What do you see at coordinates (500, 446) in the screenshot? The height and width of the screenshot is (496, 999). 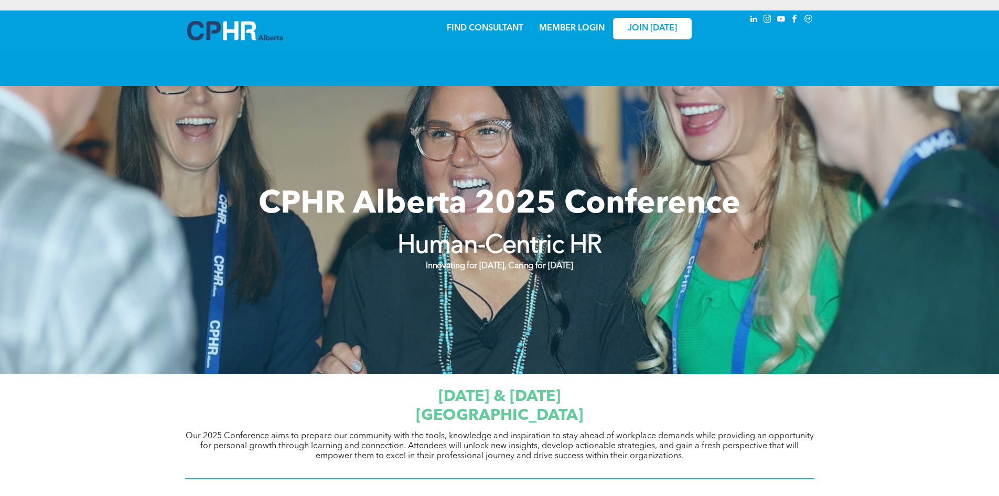 I see `span: Our 2025 Conference aims to prepare our community with the tools, knowledge and inspiration to st...` at bounding box center [500, 446].